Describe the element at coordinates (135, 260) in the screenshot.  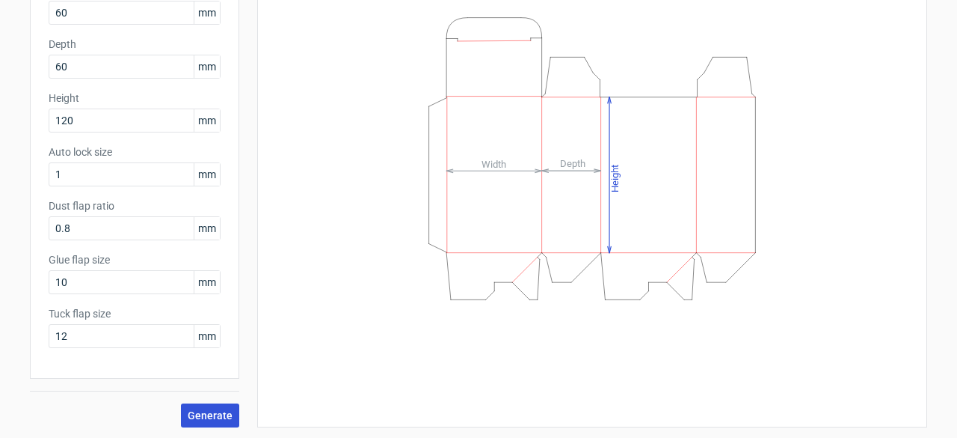
I see `label: Glue flap size` at that location.